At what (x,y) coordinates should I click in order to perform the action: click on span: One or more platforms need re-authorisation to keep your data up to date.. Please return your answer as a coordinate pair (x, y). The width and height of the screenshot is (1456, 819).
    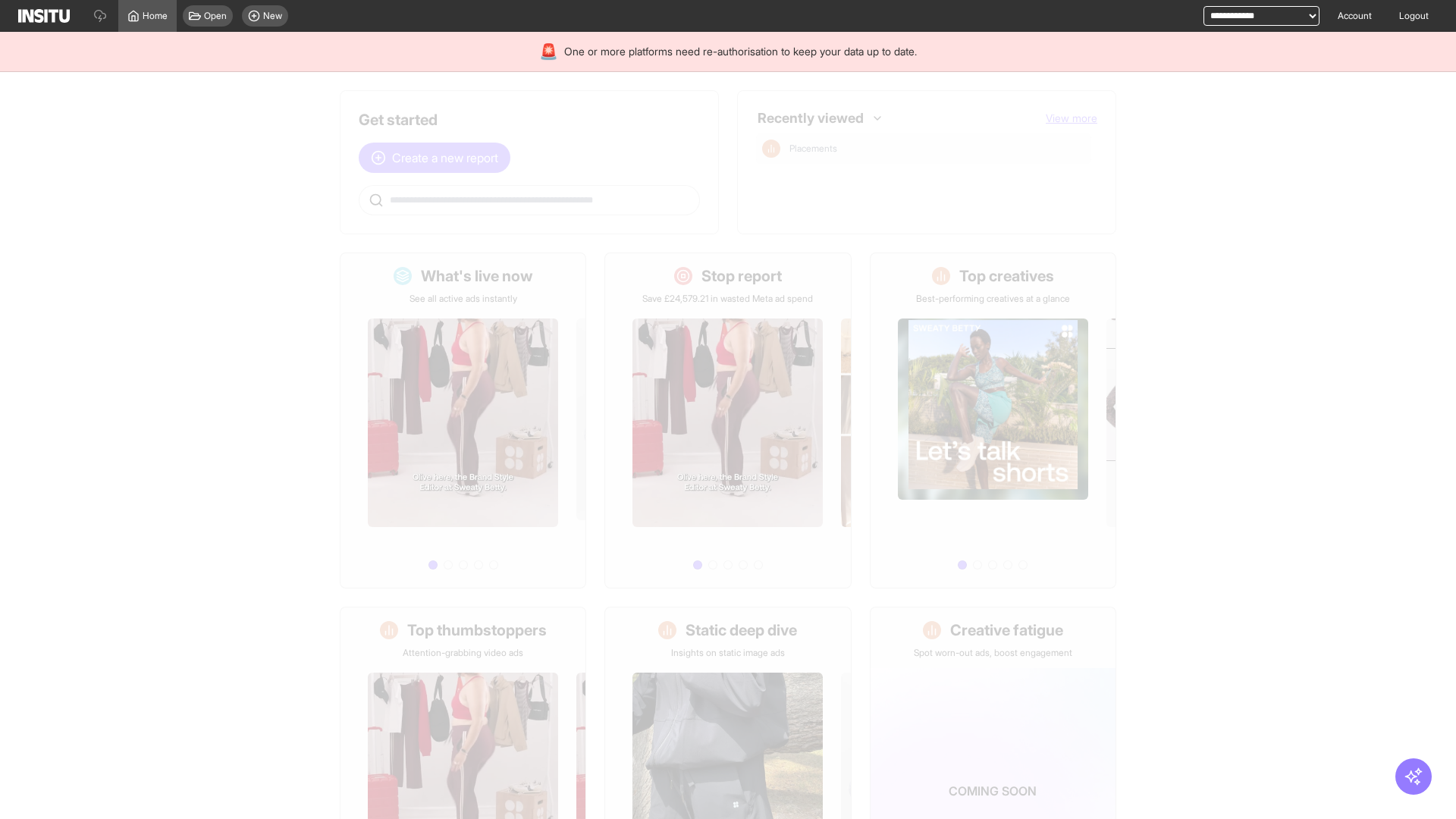
    Looking at the image, I should click on (740, 52).